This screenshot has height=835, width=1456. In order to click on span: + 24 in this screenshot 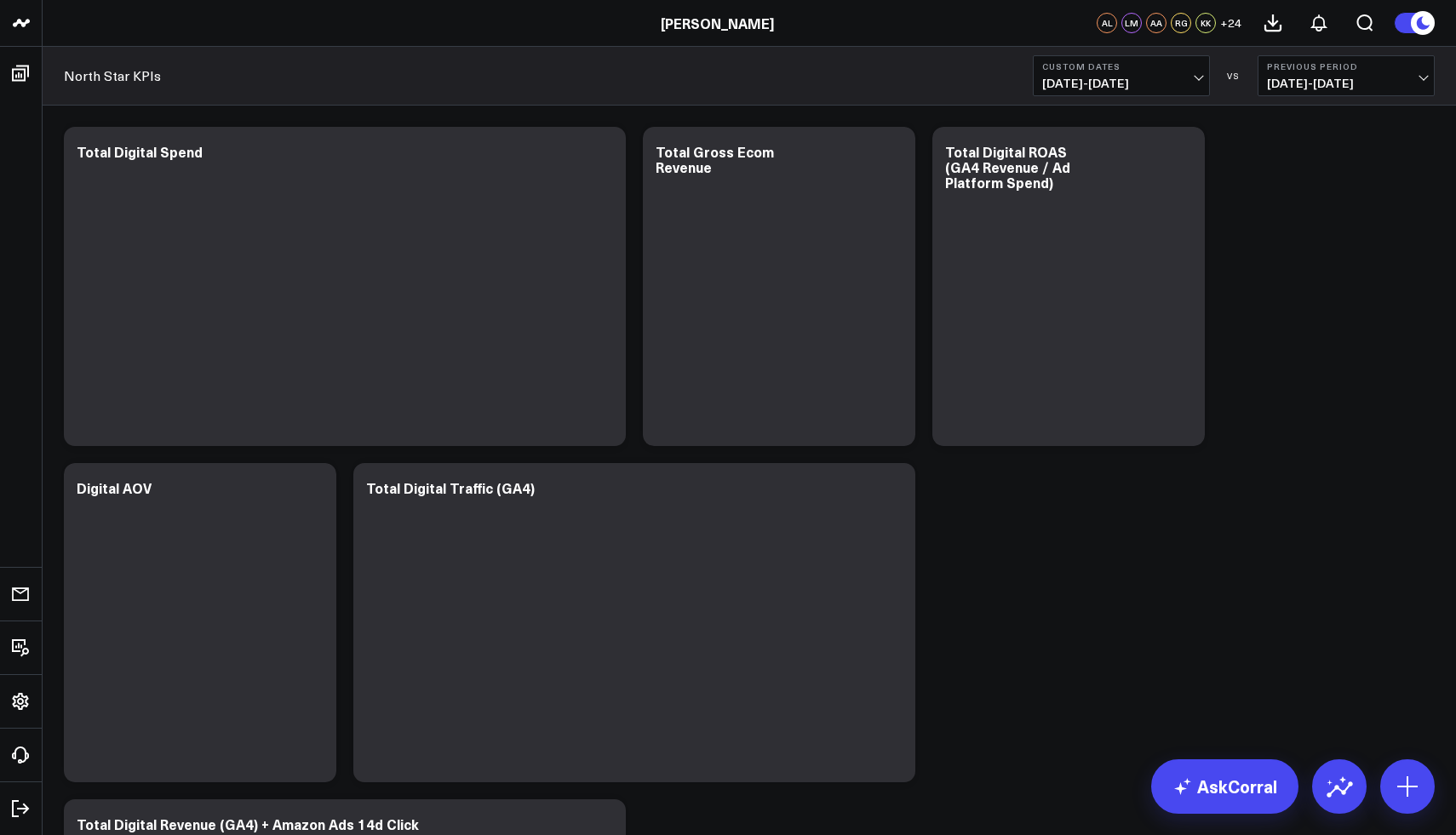, I will do `click(1230, 23)`.